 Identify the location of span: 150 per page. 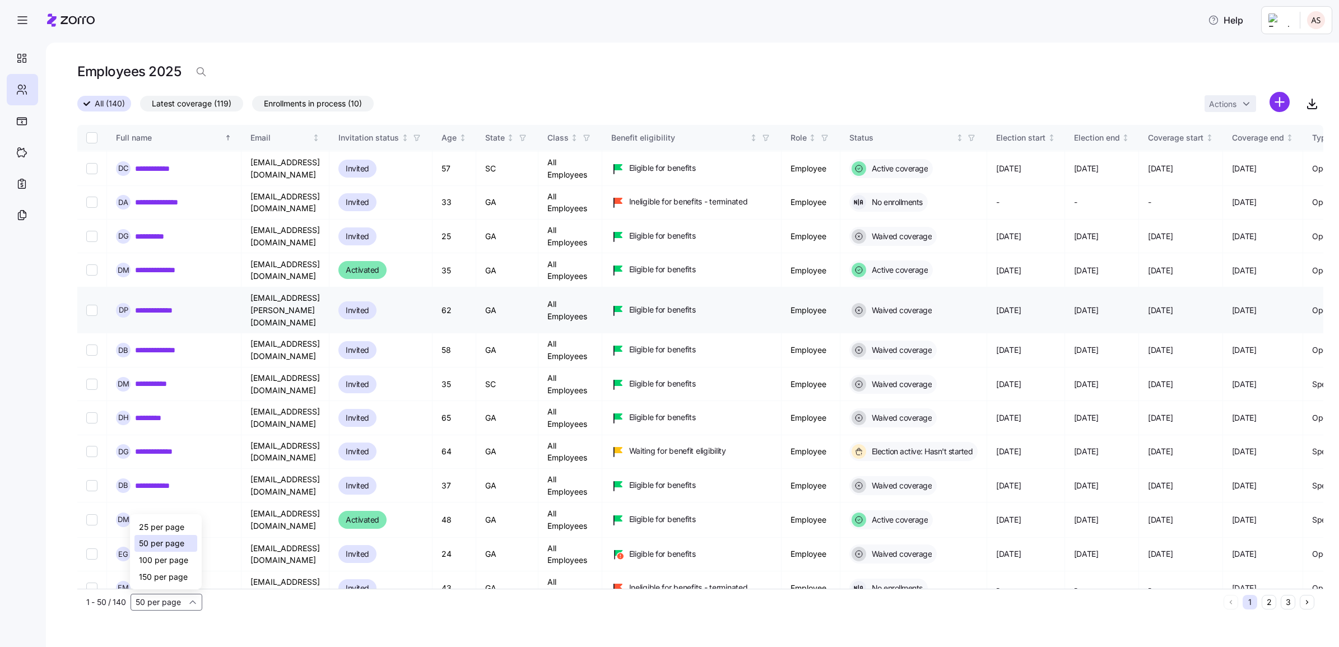
(163, 577).